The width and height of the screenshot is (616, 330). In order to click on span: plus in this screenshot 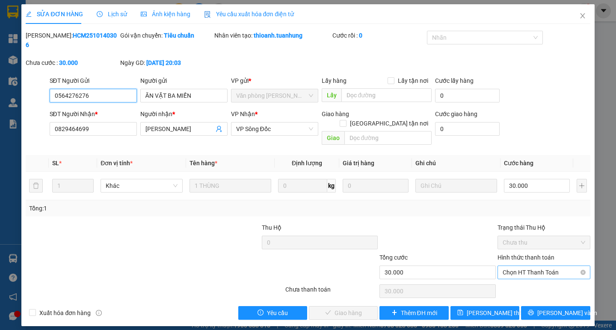, I will do `click(394, 313)`.